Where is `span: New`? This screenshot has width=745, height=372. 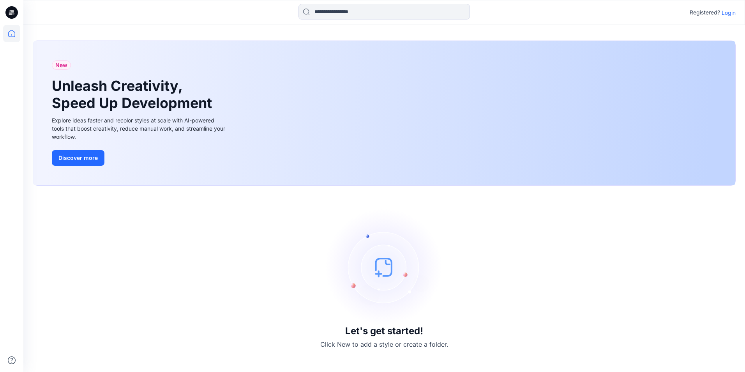 span: New is located at coordinates (61, 65).